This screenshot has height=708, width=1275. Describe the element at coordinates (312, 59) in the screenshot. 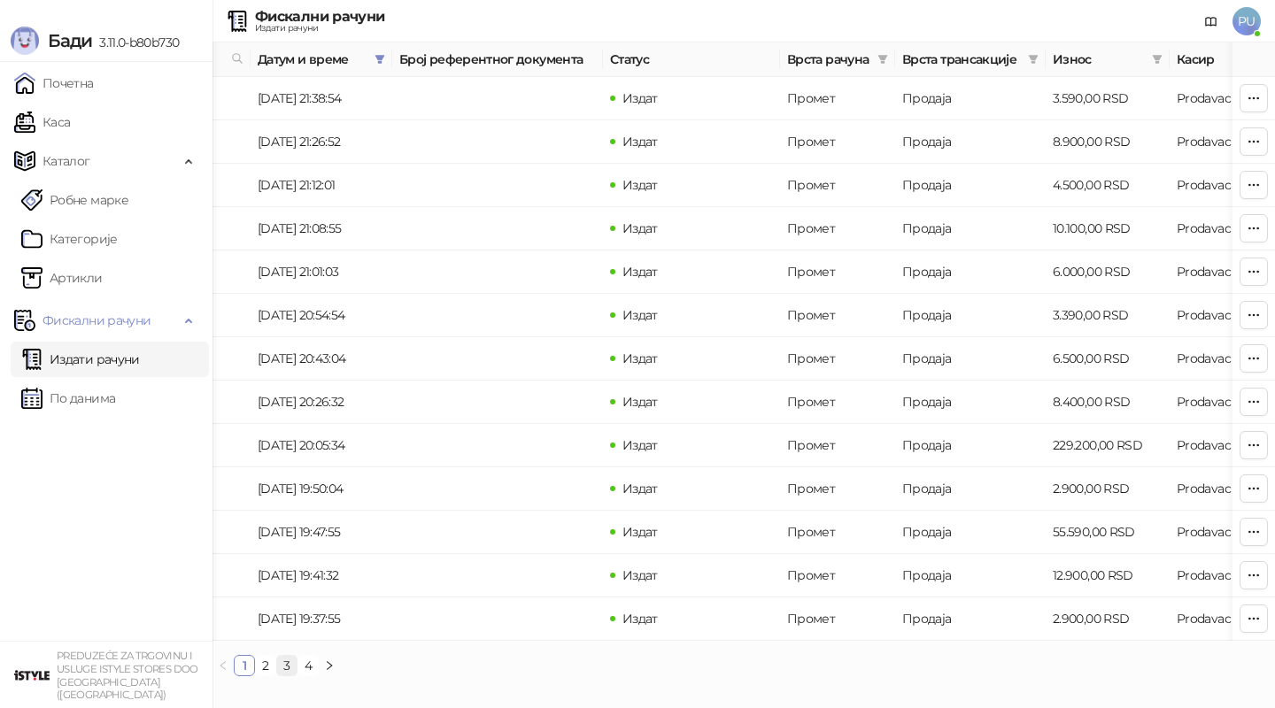

I see `span: Датум и време` at that location.